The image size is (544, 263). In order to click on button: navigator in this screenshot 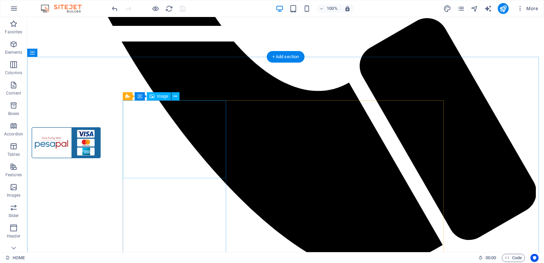, I will do `click(475, 9)`.